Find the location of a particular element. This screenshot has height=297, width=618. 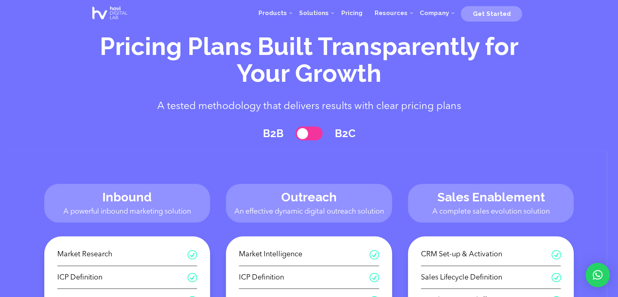

span: Company is located at coordinates (434, 13).